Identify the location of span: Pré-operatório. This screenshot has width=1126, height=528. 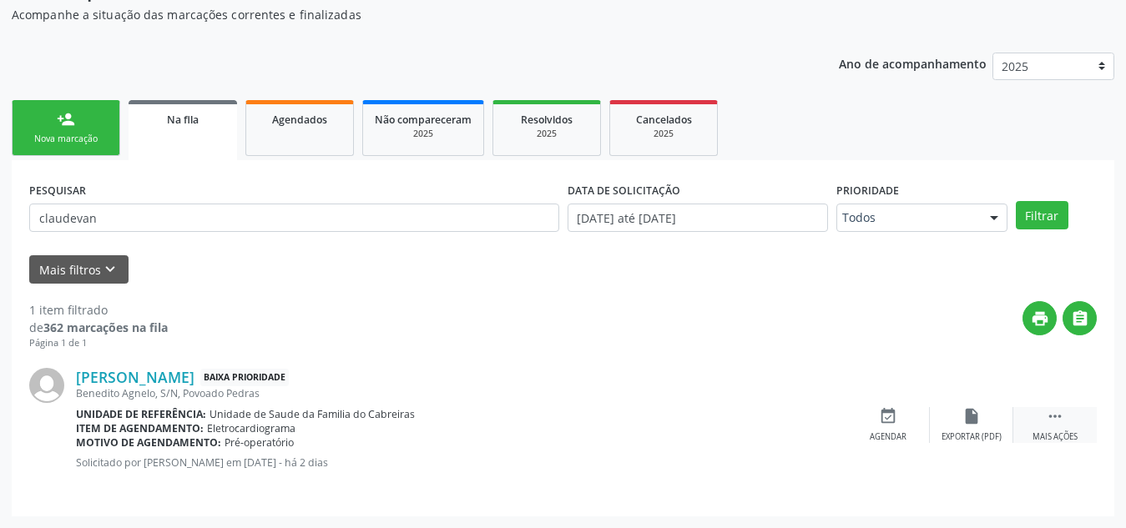
(259, 442).